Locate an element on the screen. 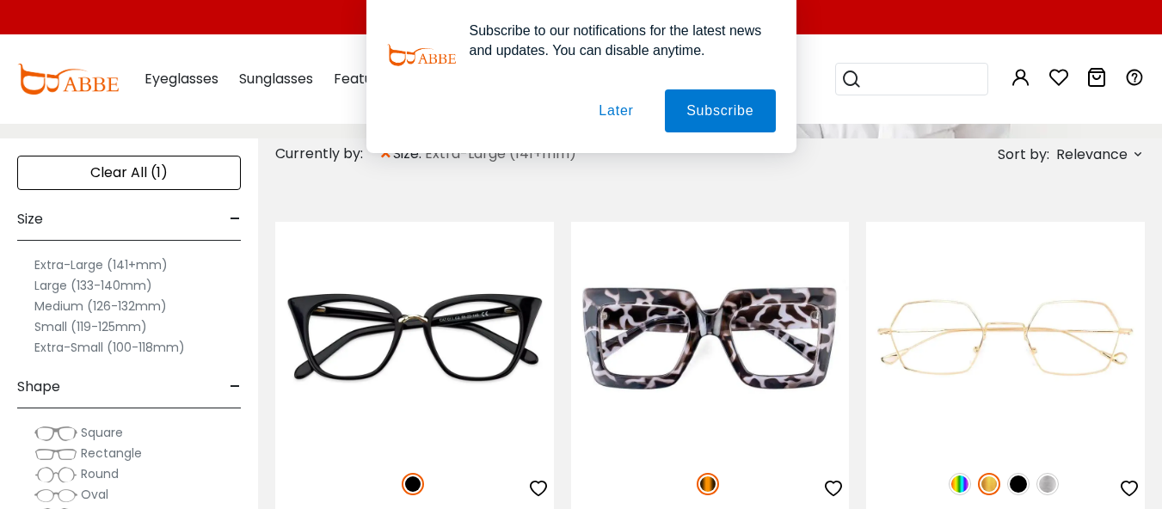  a: Black Damara - Acetate,Metal ,Universal Bridge Fit is located at coordinates (415, 338).